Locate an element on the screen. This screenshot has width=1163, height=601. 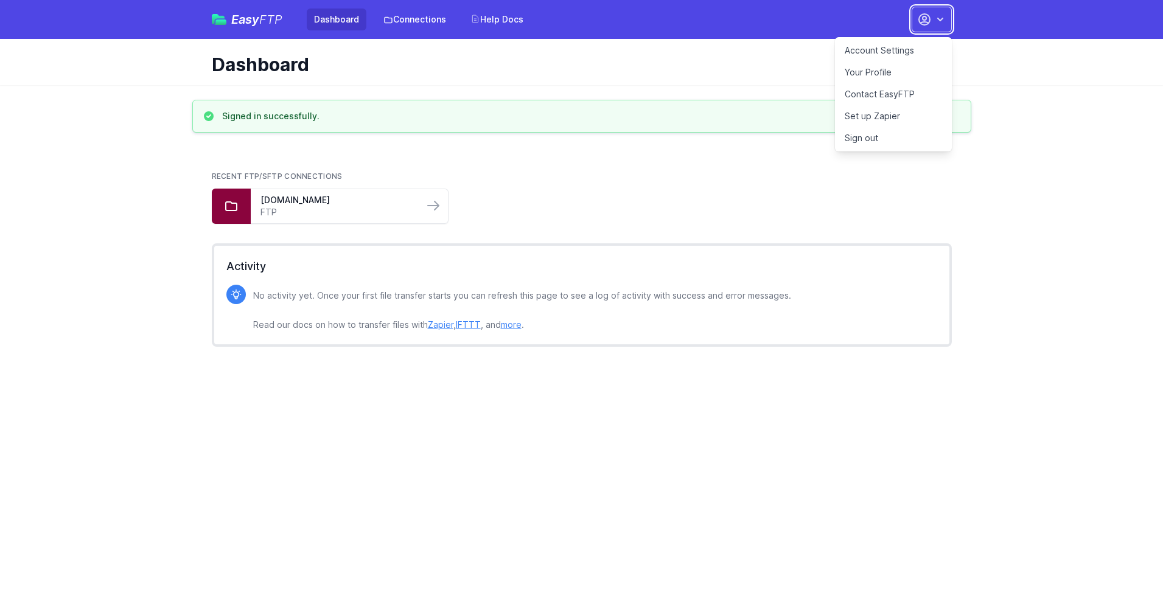
h2: Activity is located at coordinates (582, 267).